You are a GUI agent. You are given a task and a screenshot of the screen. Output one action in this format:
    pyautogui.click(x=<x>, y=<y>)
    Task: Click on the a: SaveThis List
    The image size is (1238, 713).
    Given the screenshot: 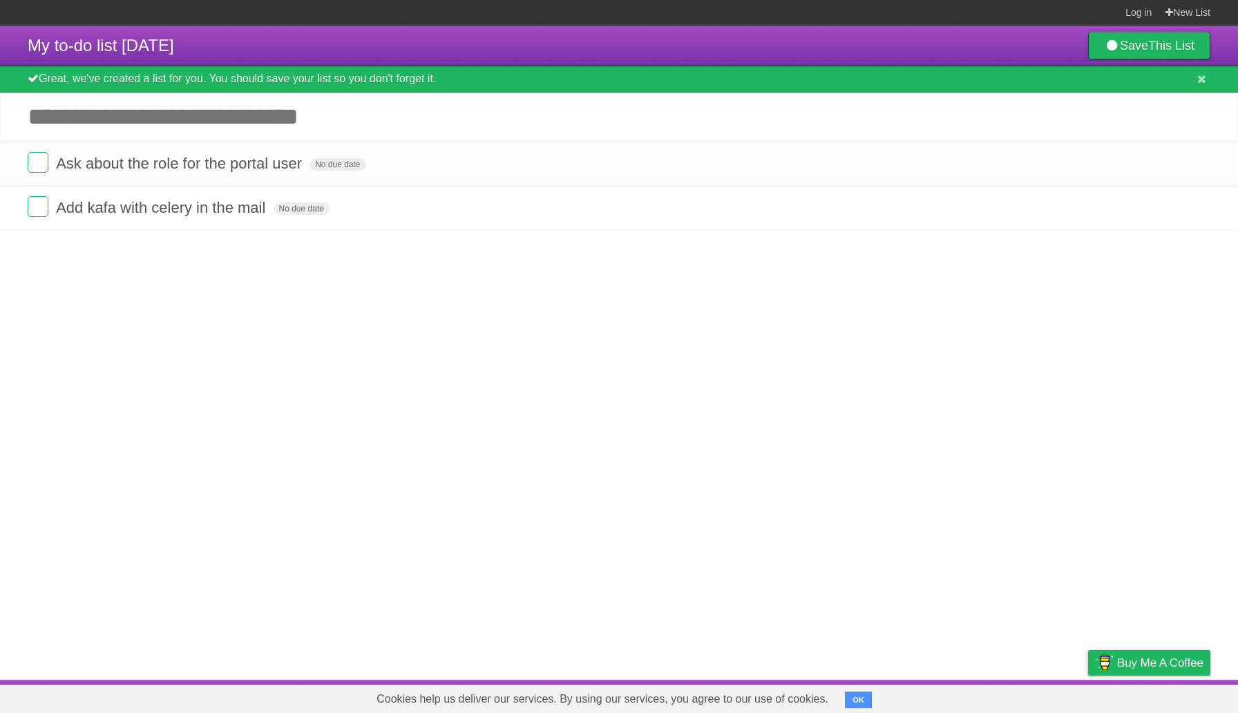 What is the action you would take?
    pyautogui.click(x=1149, y=46)
    